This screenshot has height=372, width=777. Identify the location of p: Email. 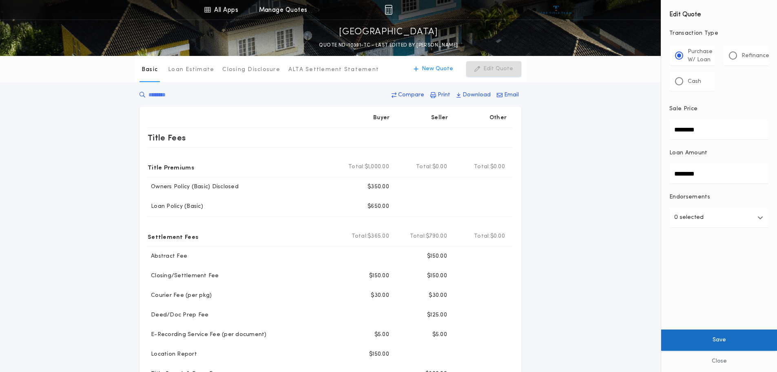
(512, 95).